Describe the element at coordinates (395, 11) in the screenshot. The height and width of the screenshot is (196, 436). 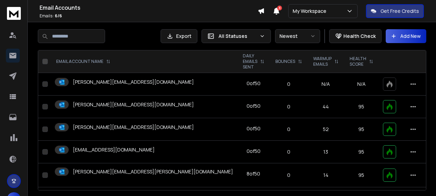
I see `button: Get Free Credits` at that location.